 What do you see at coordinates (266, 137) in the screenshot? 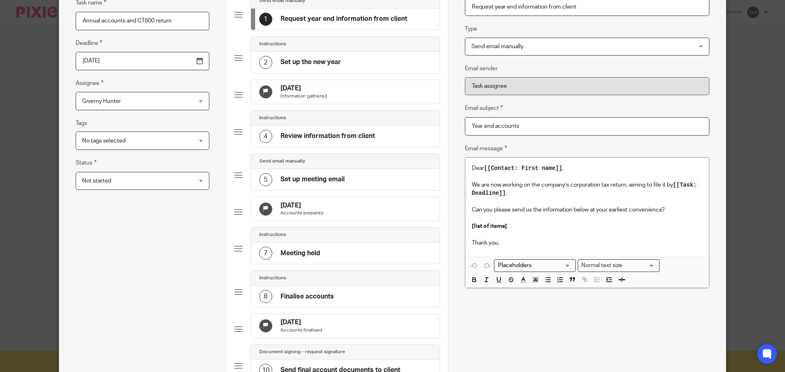
I see `div: 4` at bounding box center [266, 137].